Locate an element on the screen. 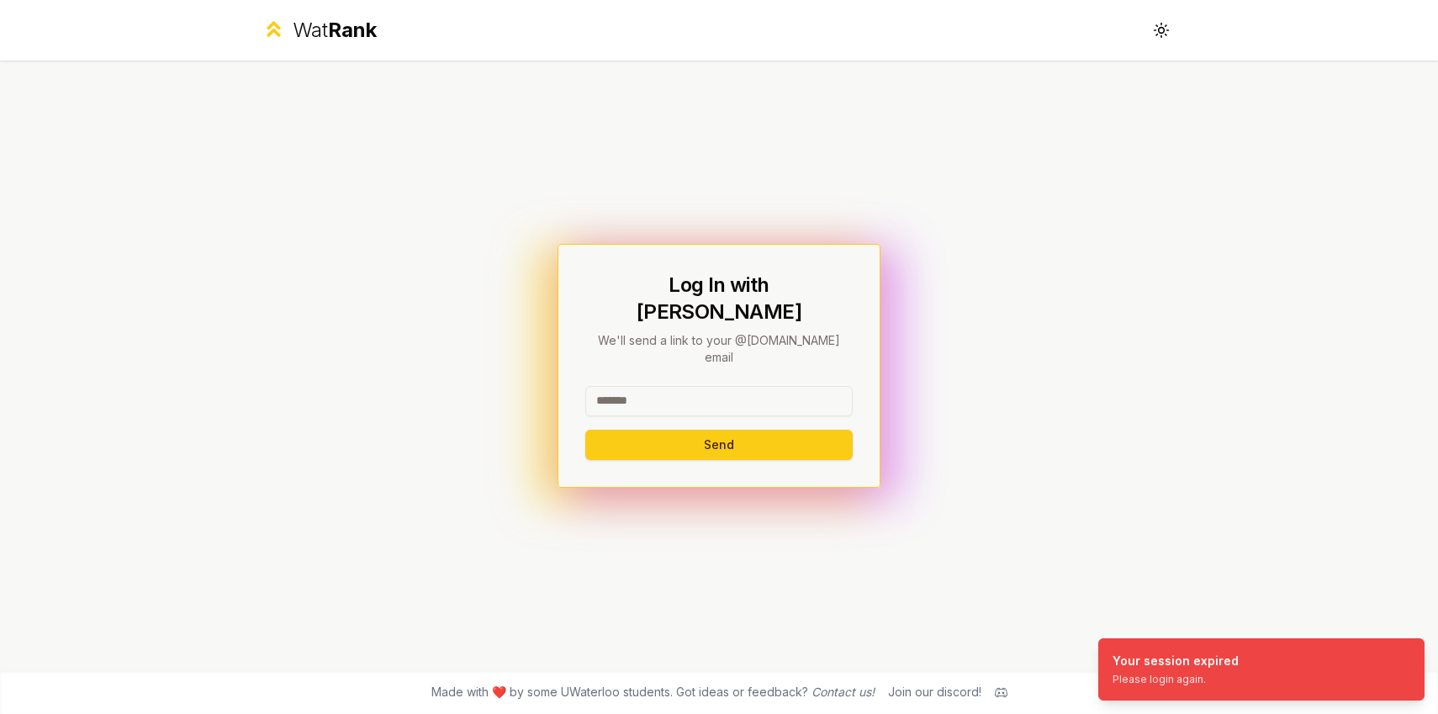 The height and width of the screenshot is (714, 1438). a: Contact us! is located at coordinates (843, 691).